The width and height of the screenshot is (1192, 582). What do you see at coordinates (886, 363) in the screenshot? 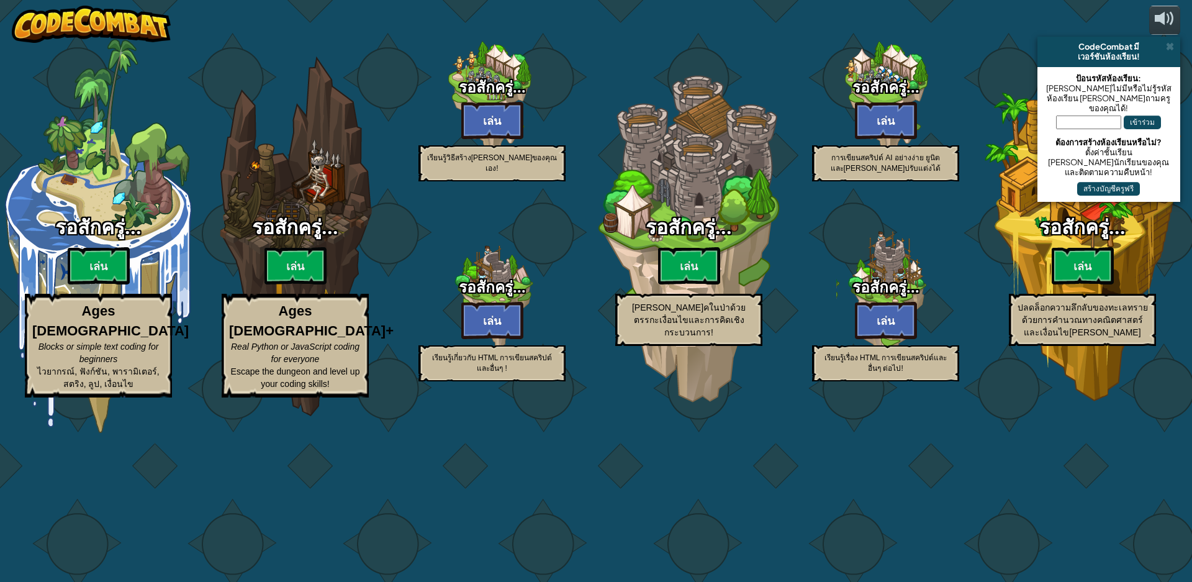
I see `span: เรียนรู้เรื่อง HTML การเขียนสคริปต์และอื่นๆ ต่อไป!` at bounding box center [886, 363].